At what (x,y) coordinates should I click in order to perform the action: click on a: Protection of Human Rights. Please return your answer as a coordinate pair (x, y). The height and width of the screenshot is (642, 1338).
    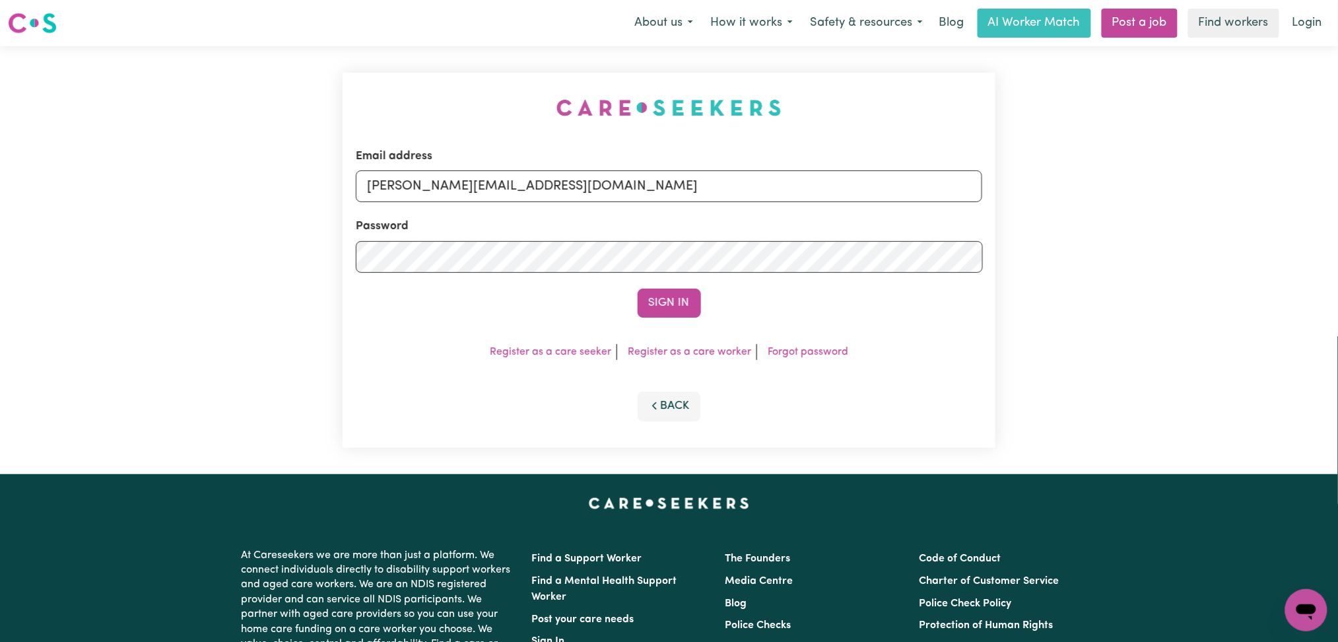
    Looking at the image, I should click on (986, 625).